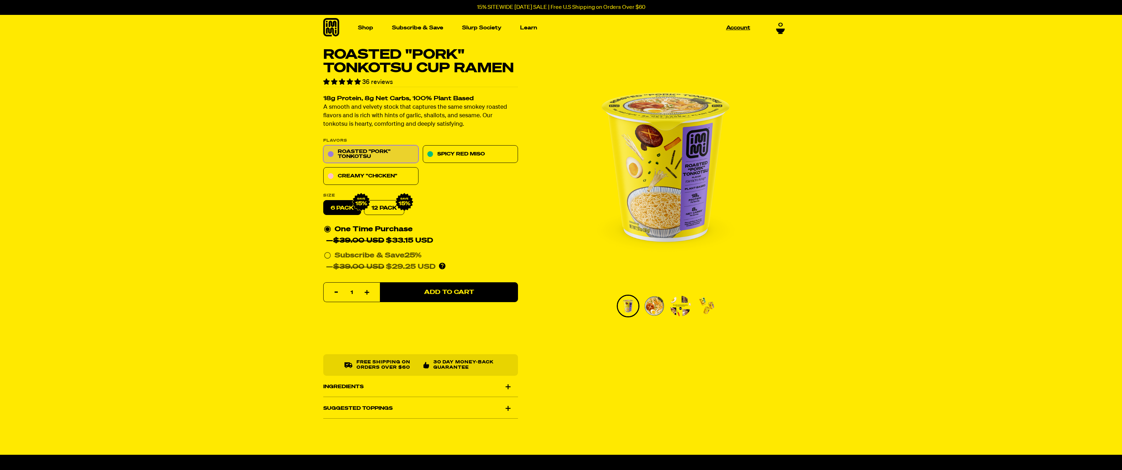 This screenshot has width=1122, height=470. Describe the element at coordinates (380, 241) in the screenshot. I see `div: — $33.15 USD` at that location.